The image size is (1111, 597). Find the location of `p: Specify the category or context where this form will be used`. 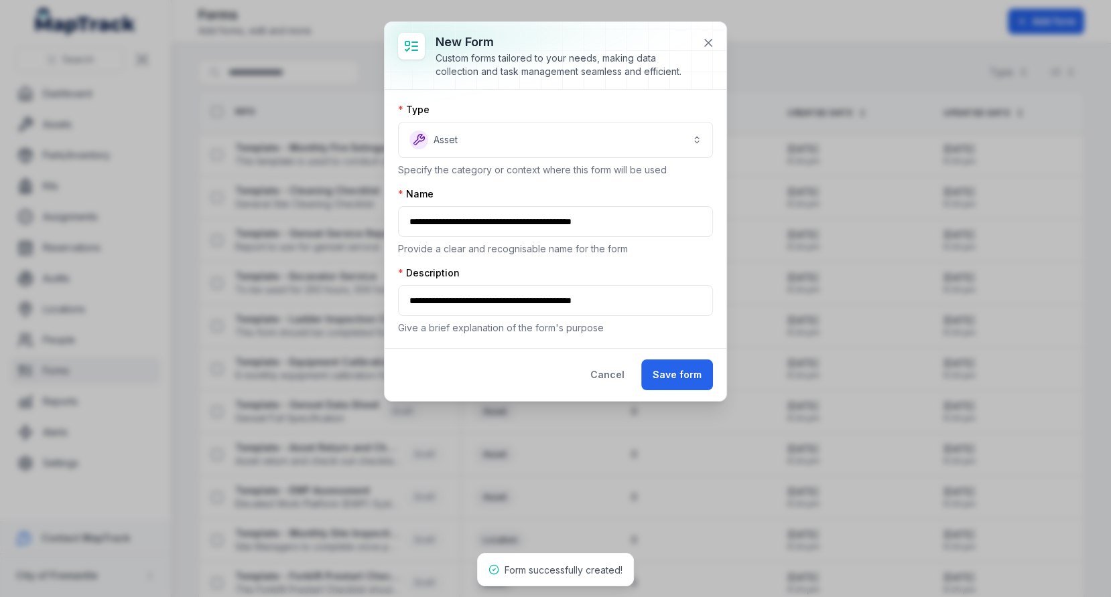

p: Specify the category or context where this form will be used is located at coordinates (555, 170).